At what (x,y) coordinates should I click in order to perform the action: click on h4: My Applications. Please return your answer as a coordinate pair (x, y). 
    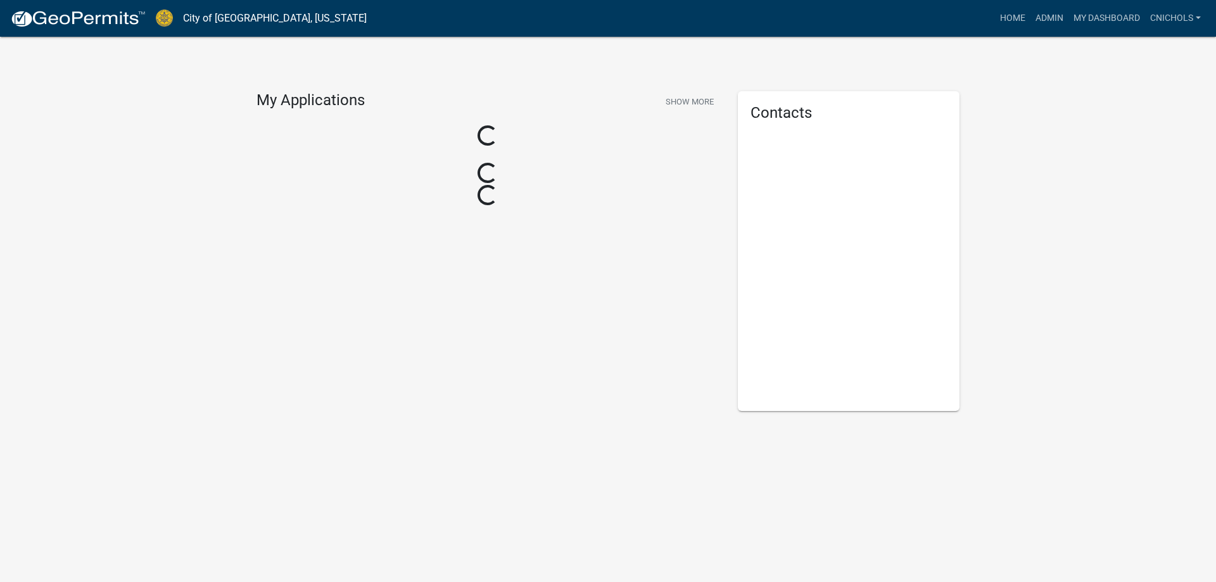
    Looking at the image, I should click on (310, 101).